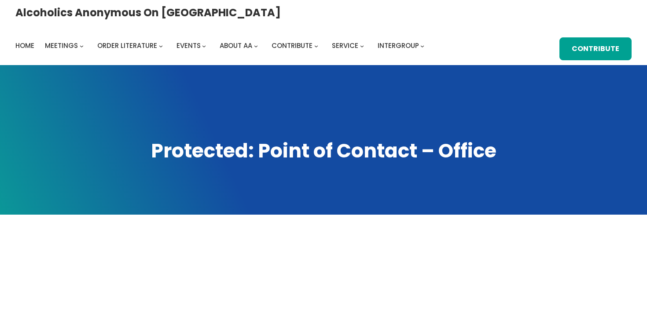  Describe the element at coordinates (204, 45) in the screenshot. I see `button: Events submenu` at that location.